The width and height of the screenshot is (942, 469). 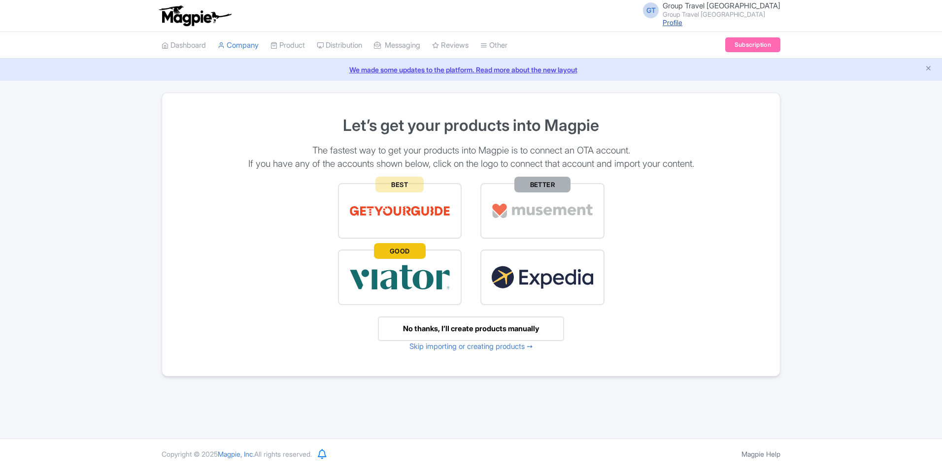 What do you see at coordinates (471, 69) in the screenshot?
I see `a: We made some updates to the platform. Read more about the new layout` at bounding box center [471, 69].